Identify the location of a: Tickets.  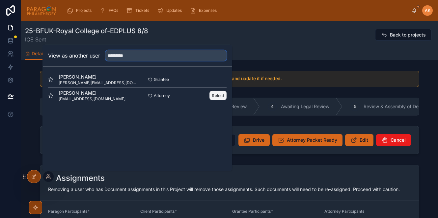
(139, 11).